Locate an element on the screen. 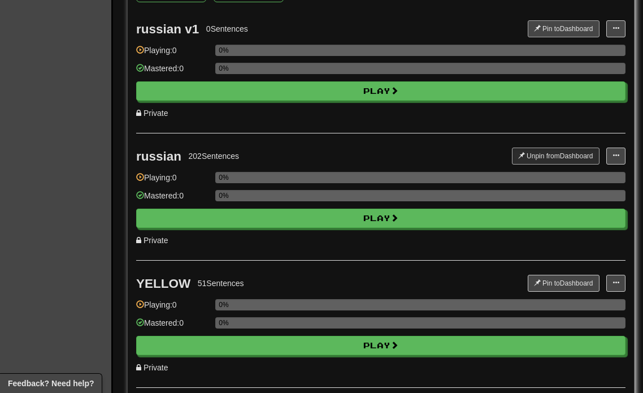 The height and width of the screenshot is (393, 643). div: 51 Sentences is located at coordinates (221, 283).